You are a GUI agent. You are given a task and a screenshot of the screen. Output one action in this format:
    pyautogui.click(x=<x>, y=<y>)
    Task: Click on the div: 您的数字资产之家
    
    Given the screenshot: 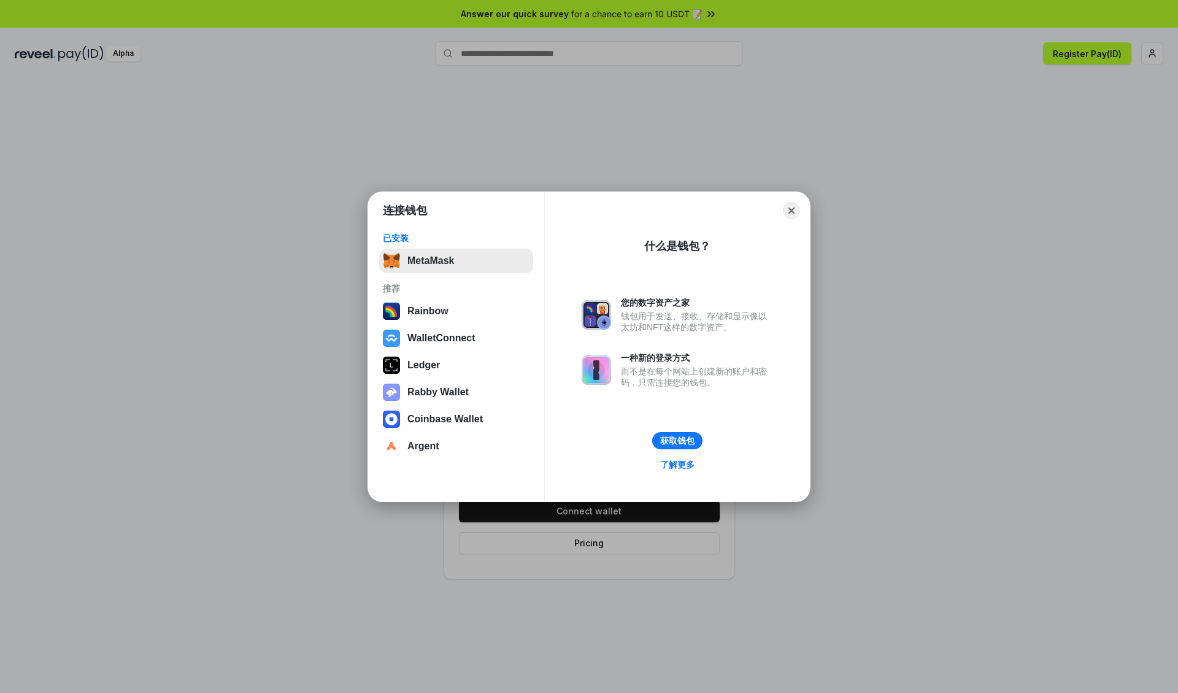 What is the action you would take?
    pyautogui.click(x=697, y=302)
    